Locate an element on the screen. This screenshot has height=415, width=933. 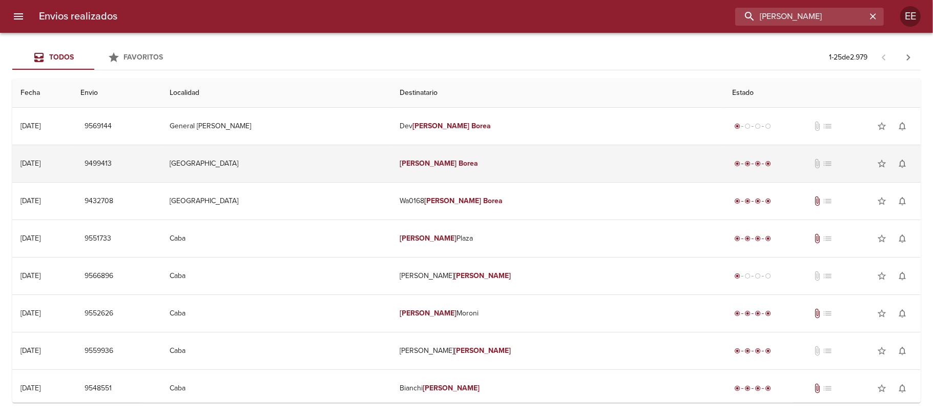
span: 9548551 is located at coordinates (98, 388).